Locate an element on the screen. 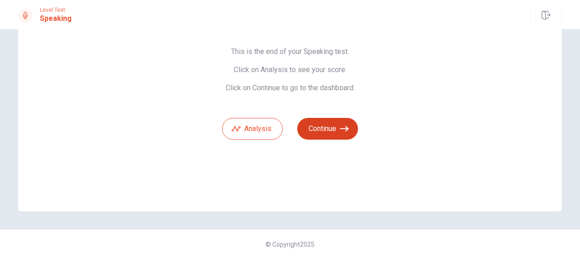  a: Analysis is located at coordinates (253, 129).